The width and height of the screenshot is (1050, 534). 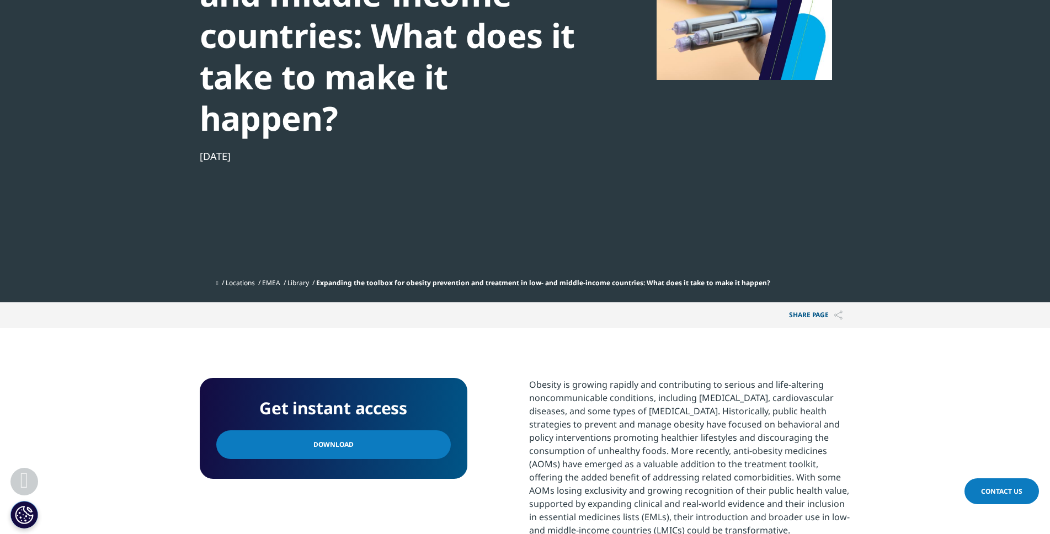 I want to click on p: Share PAGE, so click(x=815, y=315).